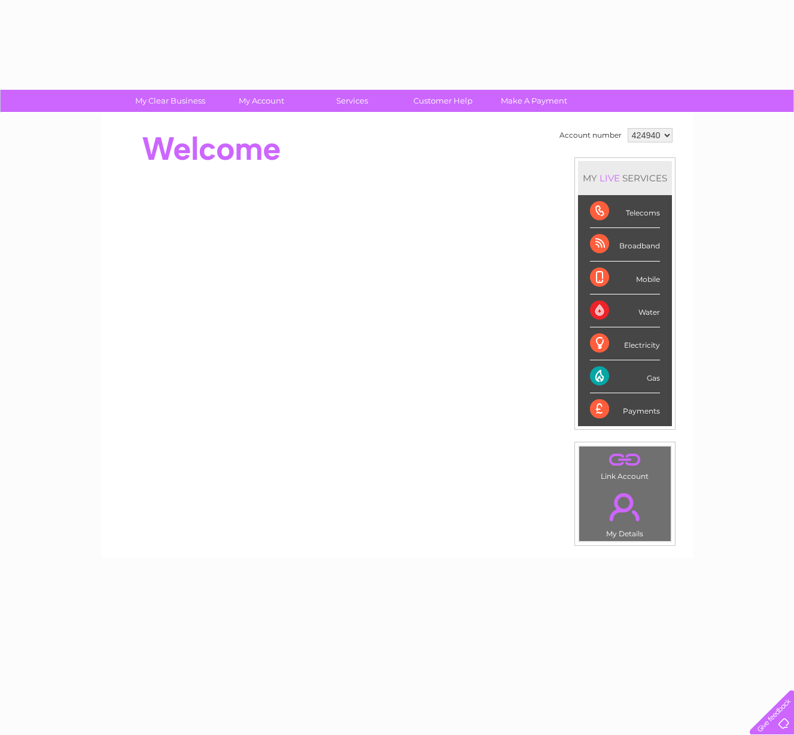 This screenshot has width=794, height=735. What do you see at coordinates (261, 101) in the screenshot?
I see `a: My Account` at bounding box center [261, 101].